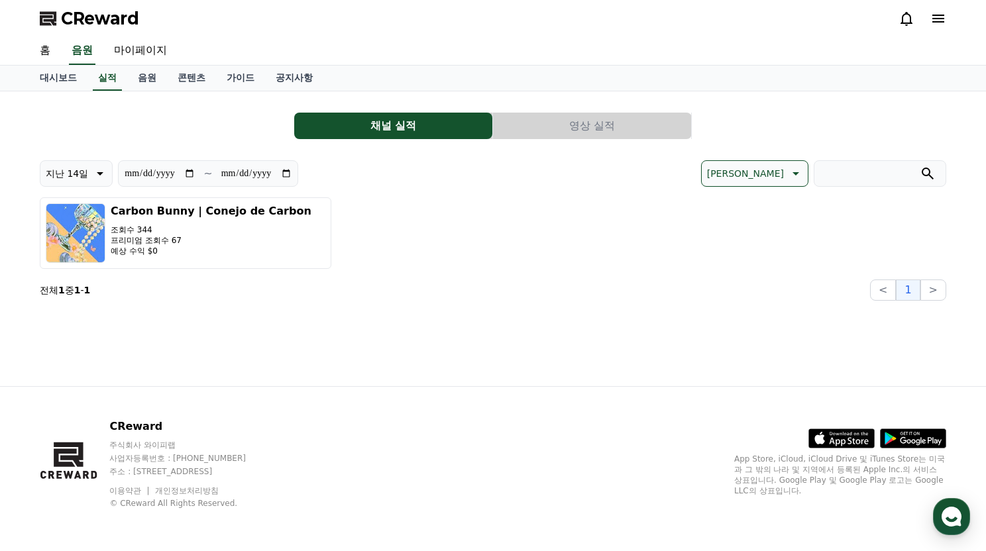  What do you see at coordinates (907, 290) in the screenshot?
I see `button: 1` at bounding box center [907, 290].